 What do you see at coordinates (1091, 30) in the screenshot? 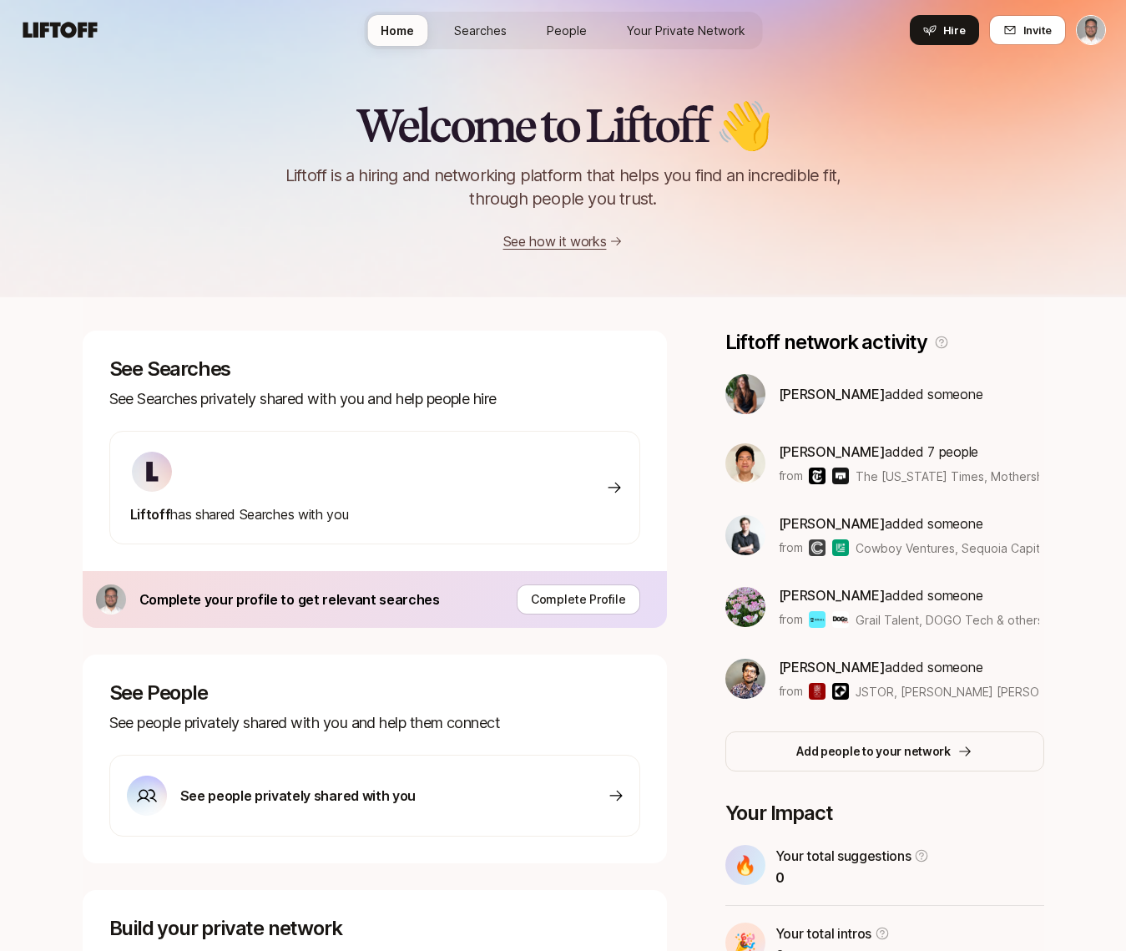
I see `button: Michael Hagel` at bounding box center [1091, 30].